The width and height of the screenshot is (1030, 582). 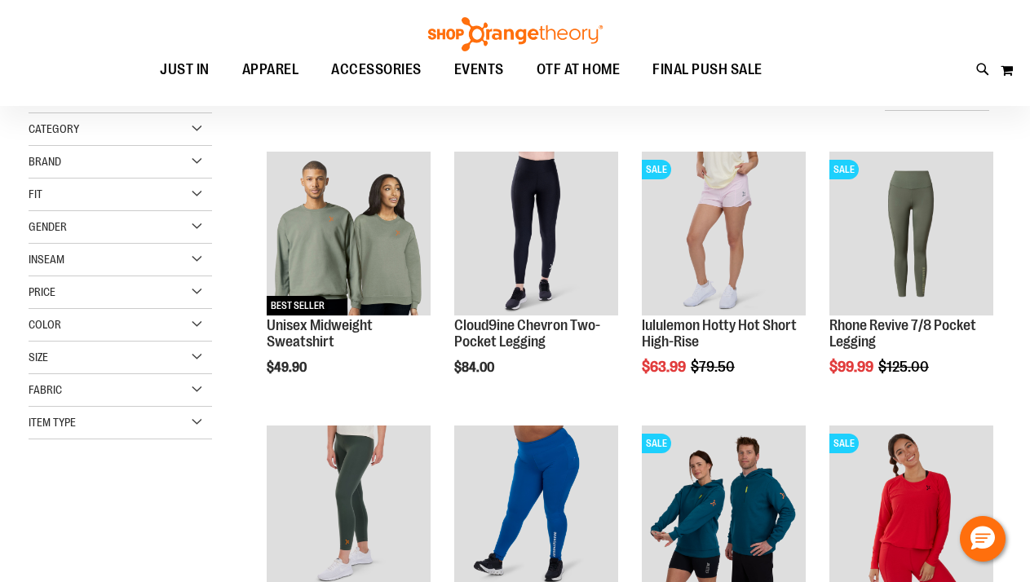 What do you see at coordinates (348, 235) in the screenshot?
I see `a: Unisex Midweight SweatshirtBEST SELLER` at bounding box center [348, 235].